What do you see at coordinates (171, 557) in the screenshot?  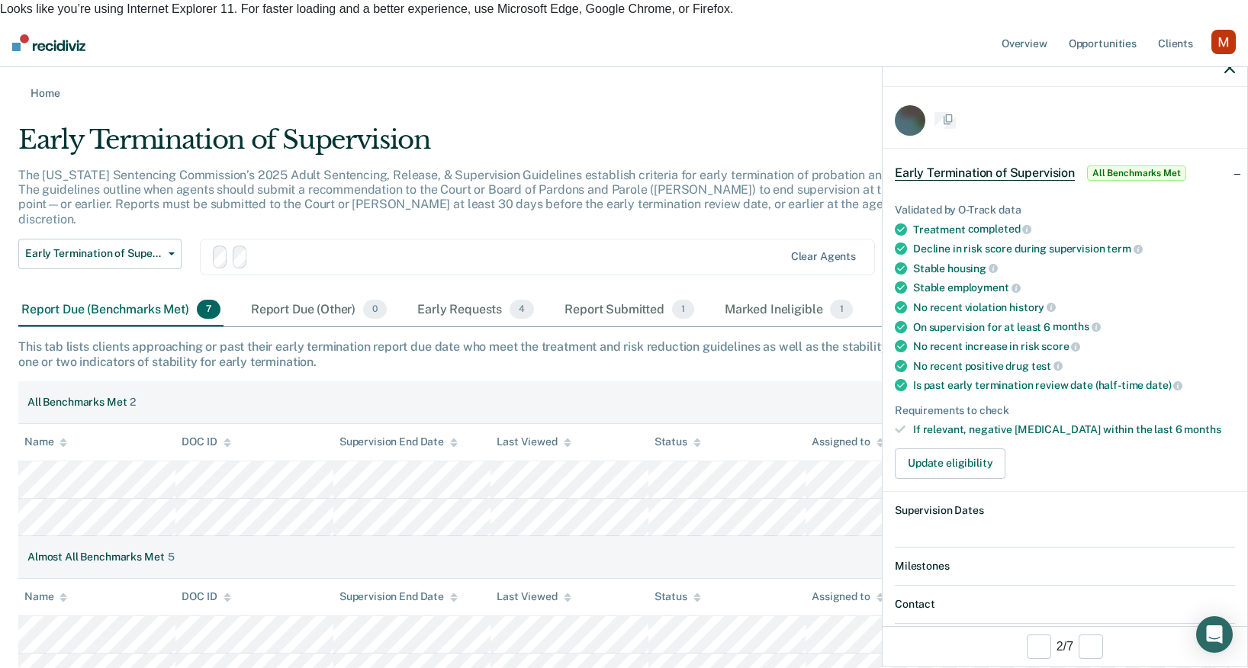 I see `div: 5` at bounding box center [171, 557].